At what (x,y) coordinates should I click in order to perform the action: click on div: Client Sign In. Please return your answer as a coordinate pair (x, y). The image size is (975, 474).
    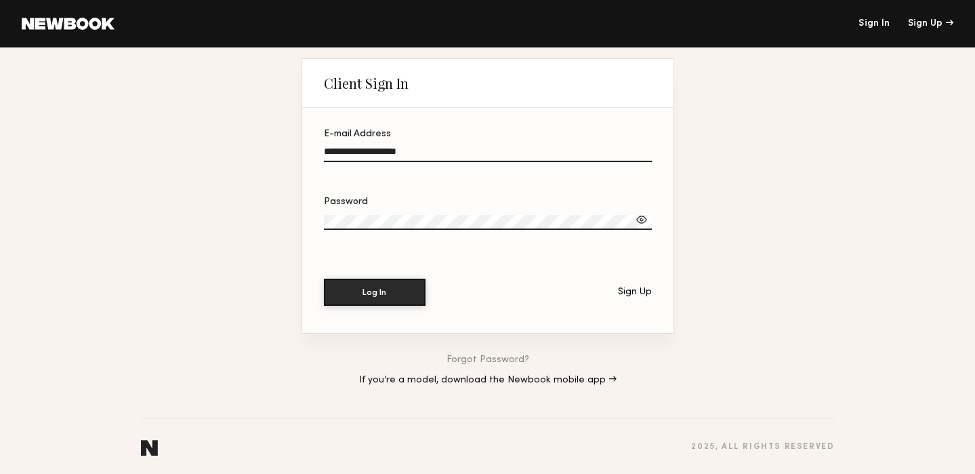
    Looking at the image, I should click on (366, 83).